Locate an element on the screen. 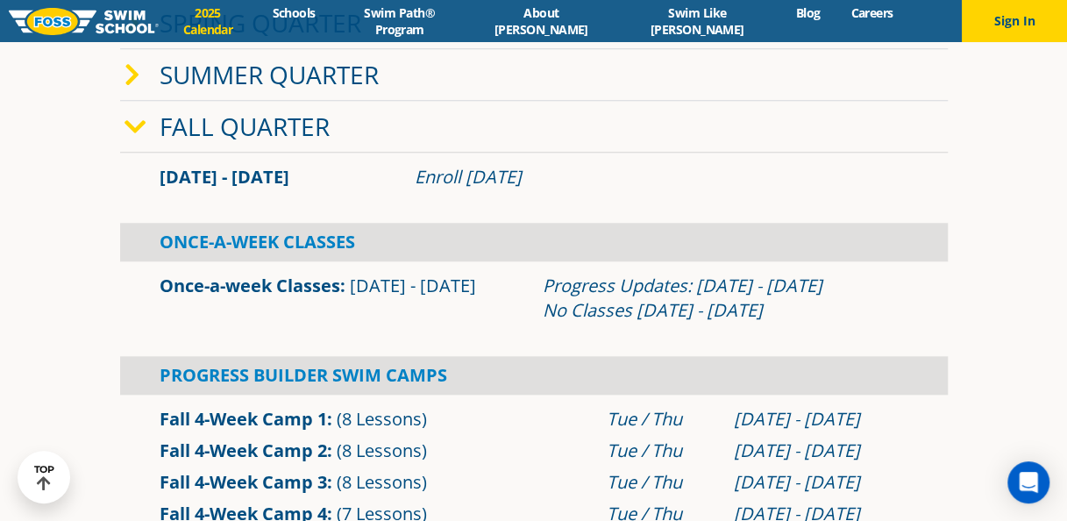 Image resolution: width=1067 pixels, height=521 pixels. div: Progress Builder Swim Camps is located at coordinates (534, 375).